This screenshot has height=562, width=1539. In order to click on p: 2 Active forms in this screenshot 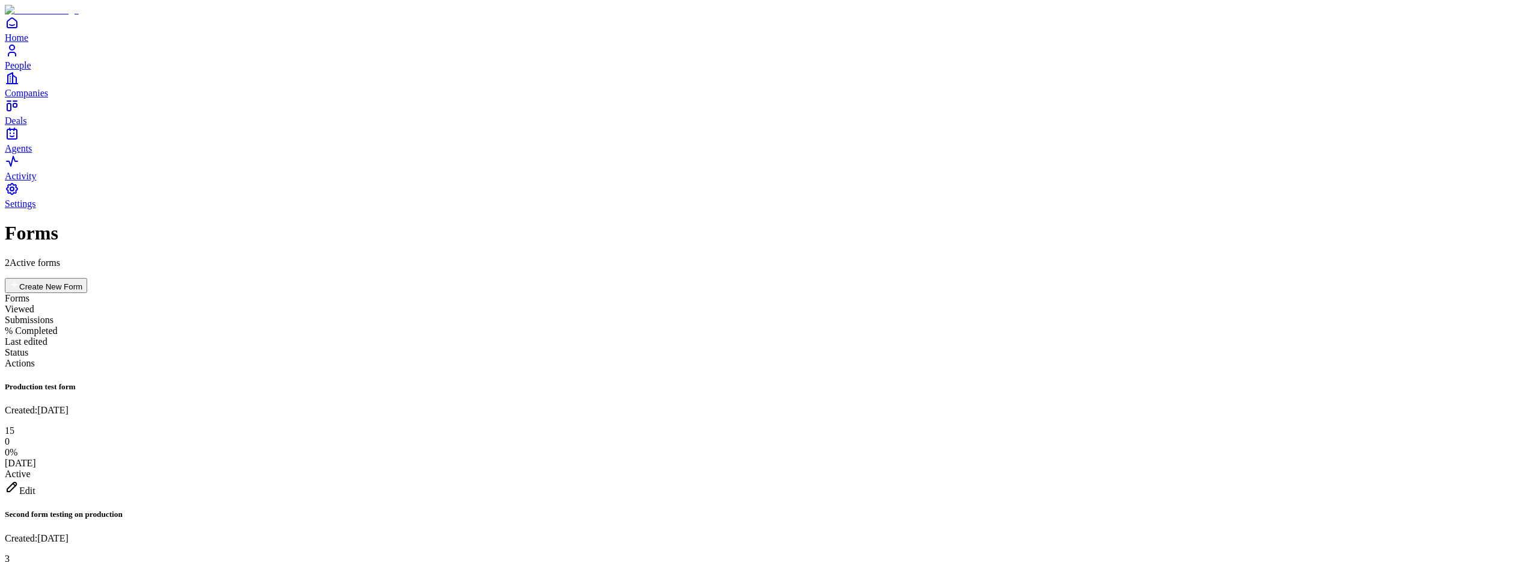, I will do `click(770, 263)`.